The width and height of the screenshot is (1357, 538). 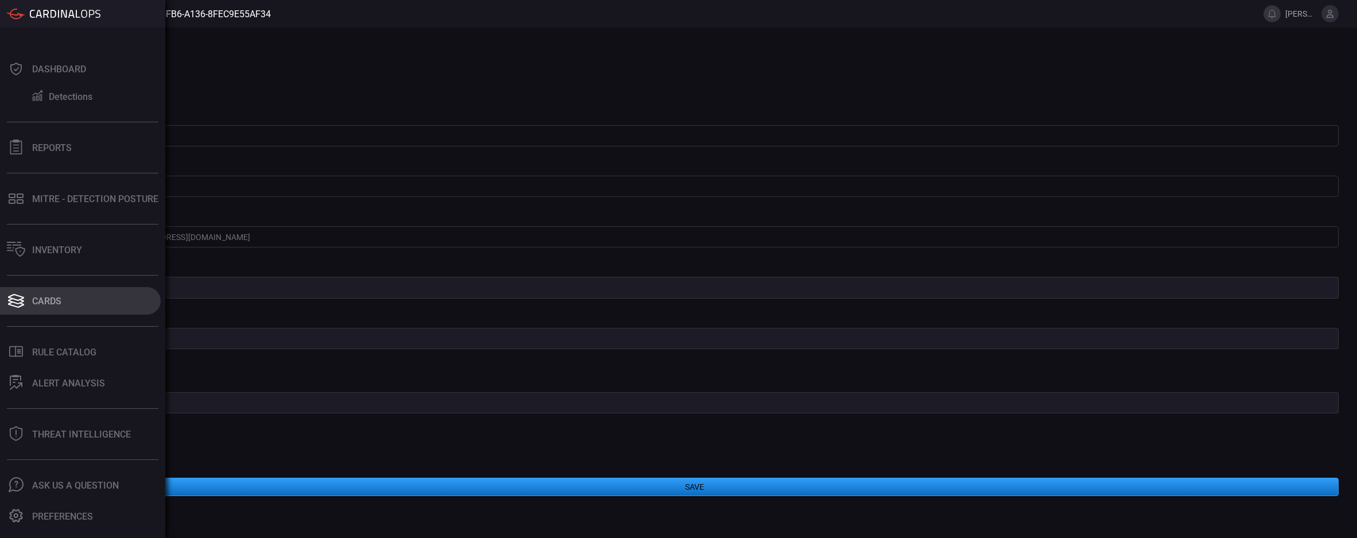 What do you see at coordinates (57, 250) in the screenshot?
I see `div: Inventory` at bounding box center [57, 250].